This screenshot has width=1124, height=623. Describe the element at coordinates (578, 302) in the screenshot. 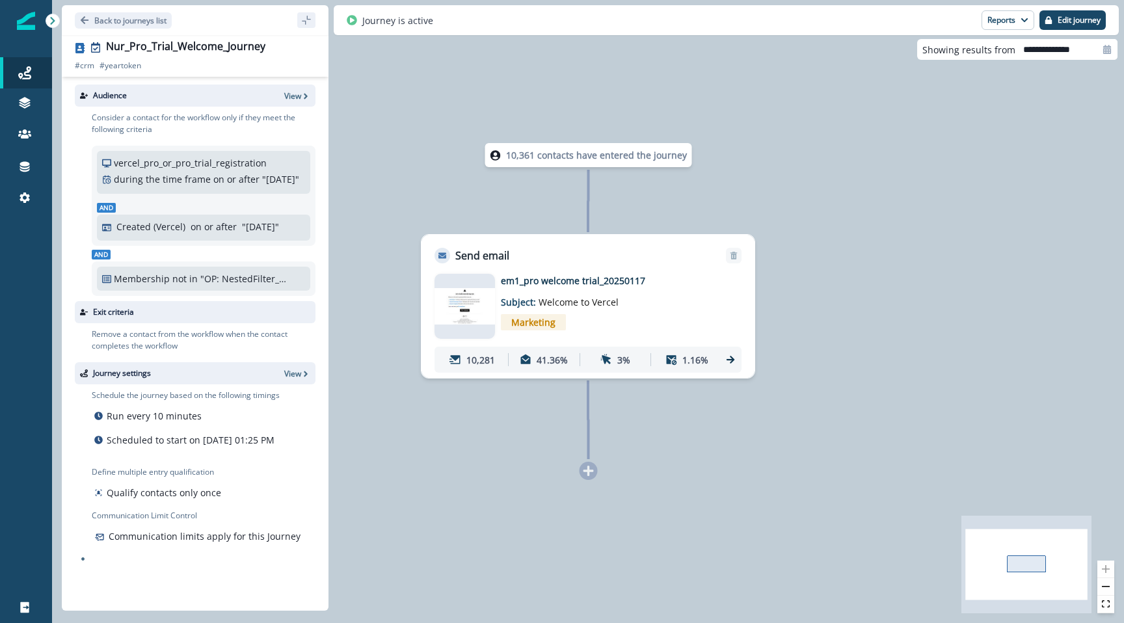

I see `span: Welcome to Vercel` at that location.